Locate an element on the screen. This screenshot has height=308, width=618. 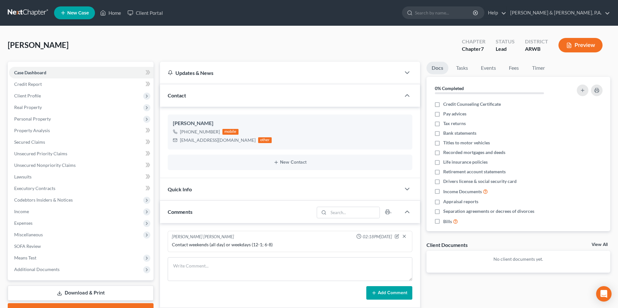
div: ARWB is located at coordinates (537, 49).